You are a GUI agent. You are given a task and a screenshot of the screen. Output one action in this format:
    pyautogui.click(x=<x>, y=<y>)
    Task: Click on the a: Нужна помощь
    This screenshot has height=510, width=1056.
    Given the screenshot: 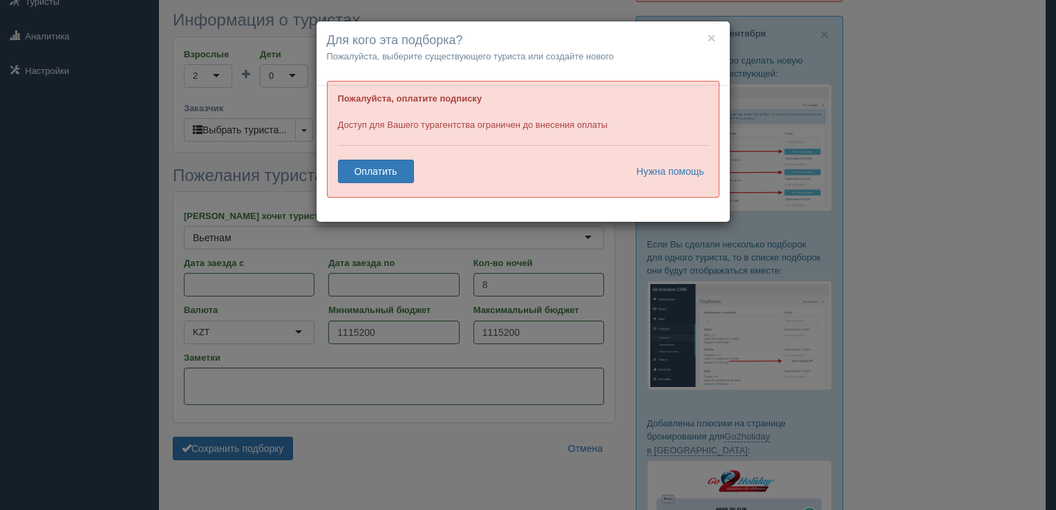 What is the action you would take?
    pyautogui.click(x=666, y=171)
    